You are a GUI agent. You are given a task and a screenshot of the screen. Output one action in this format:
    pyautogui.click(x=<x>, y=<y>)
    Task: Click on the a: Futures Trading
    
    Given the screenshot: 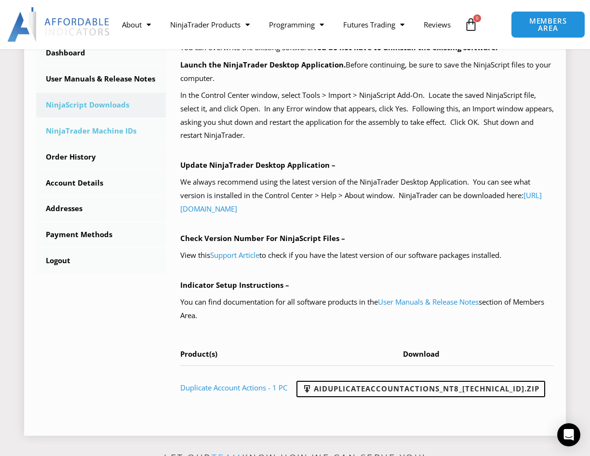 What is the action you would take?
    pyautogui.click(x=374, y=25)
    